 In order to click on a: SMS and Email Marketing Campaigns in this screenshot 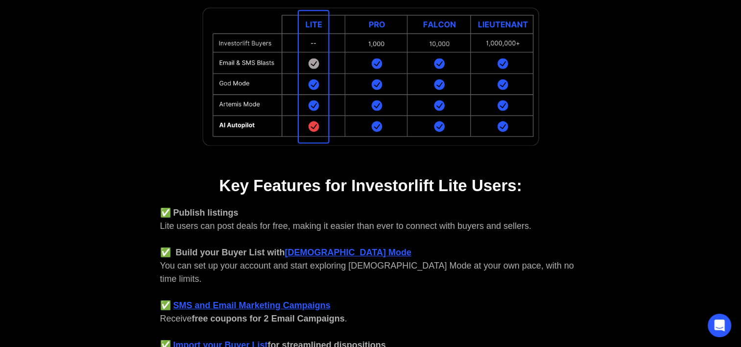, I will do `click(252, 305)`.